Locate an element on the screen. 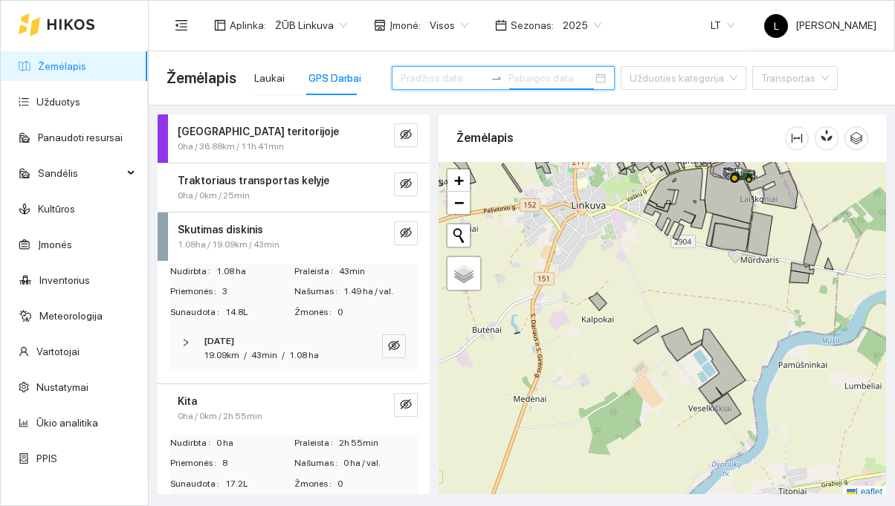 This screenshot has width=895, height=506. span: Sandėlis is located at coordinates (80, 173).